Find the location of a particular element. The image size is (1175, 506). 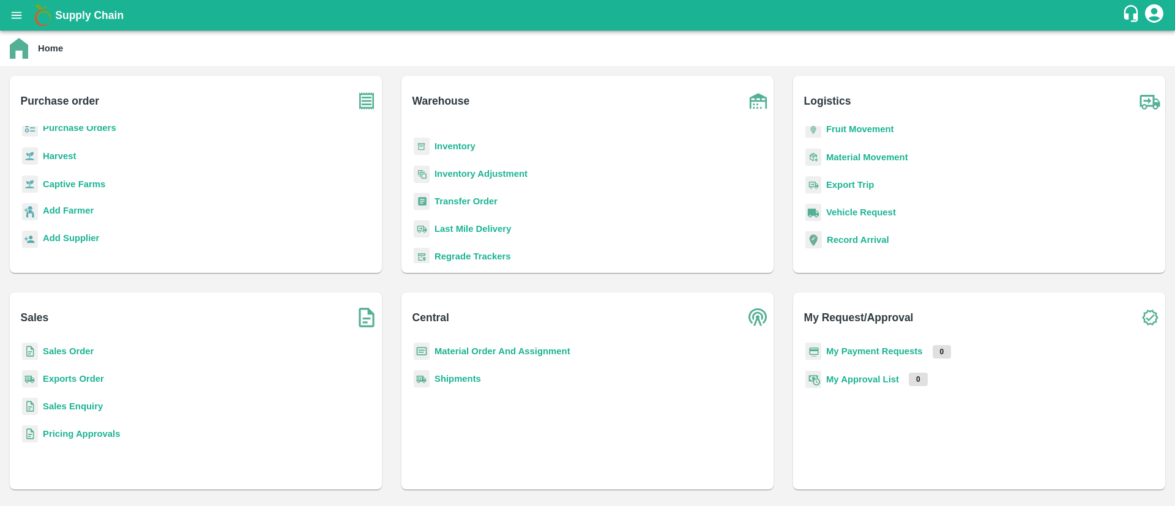

b: Sales Order is located at coordinates (68, 351).